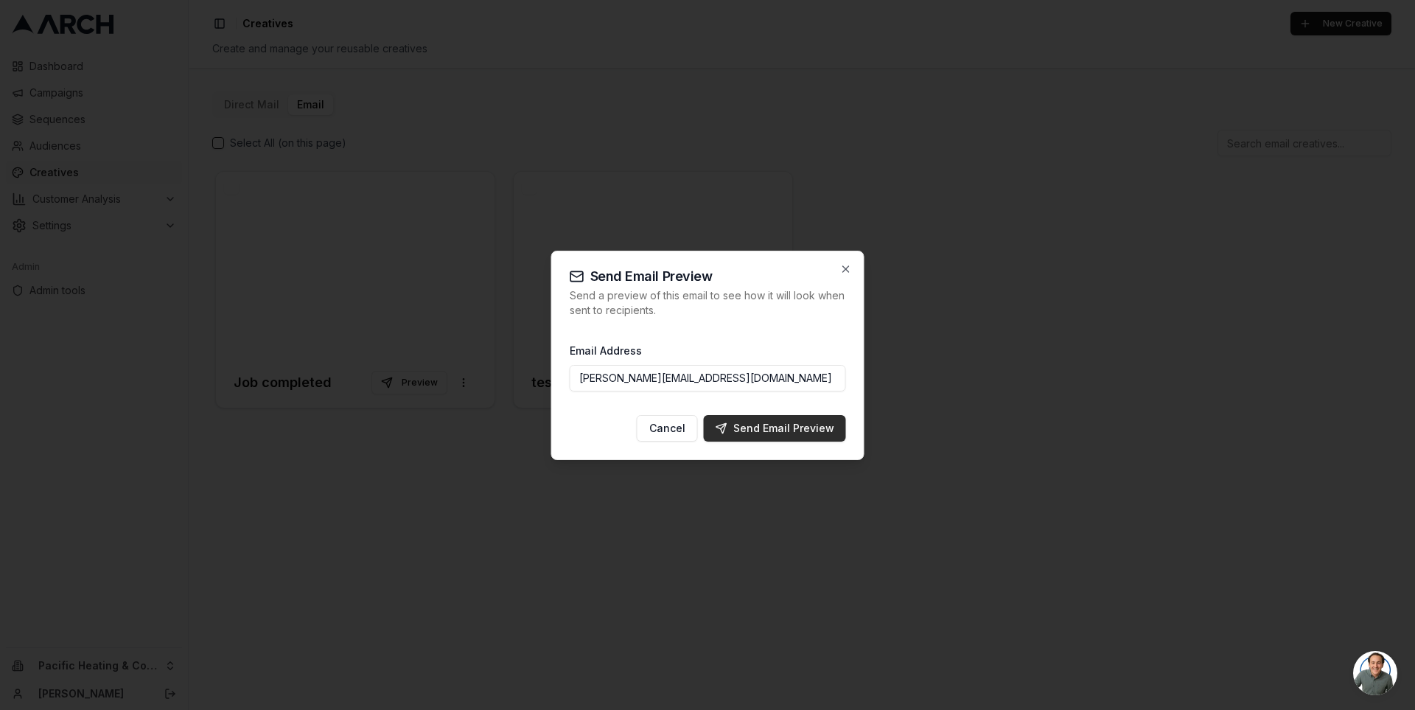 The image size is (1415, 710). Describe the element at coordinates (775, 428) in the screenshot. I see `div: Send Email Preview` at that location.